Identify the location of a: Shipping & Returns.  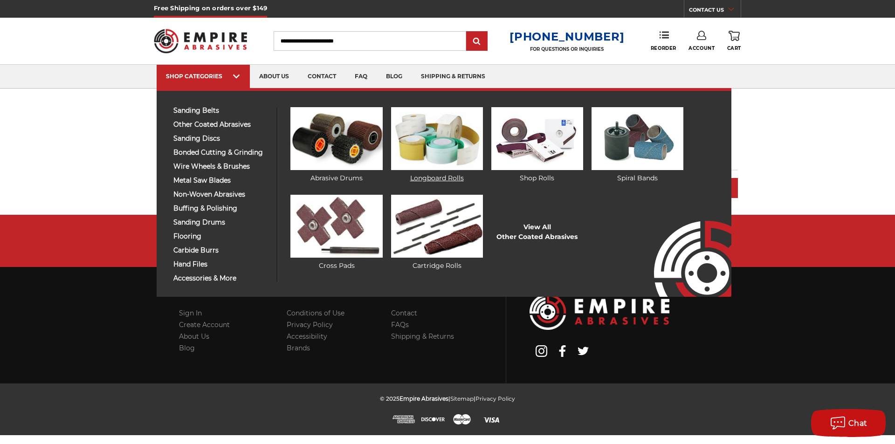
(422, 336).